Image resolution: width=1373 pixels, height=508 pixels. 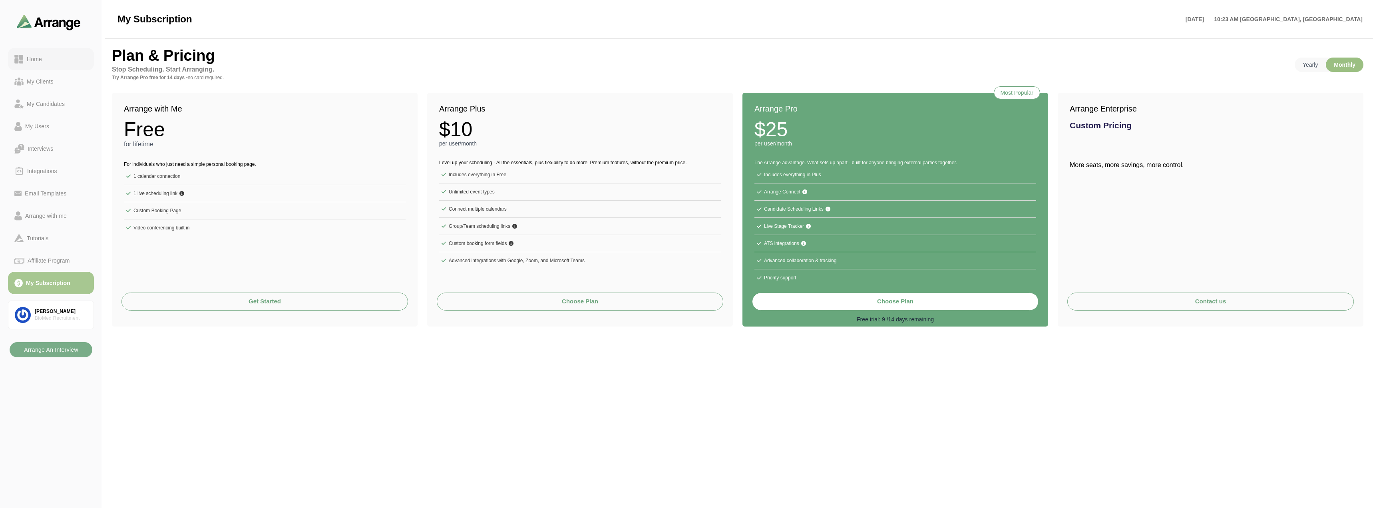 I want to click on li: Priority support, so click(x=895, y=278).